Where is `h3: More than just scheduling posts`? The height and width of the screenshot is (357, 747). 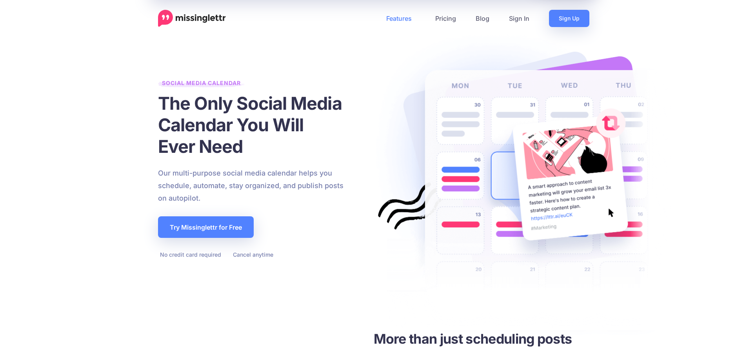
h3: More than just scheduling posts is located at coordinates (484, 339).